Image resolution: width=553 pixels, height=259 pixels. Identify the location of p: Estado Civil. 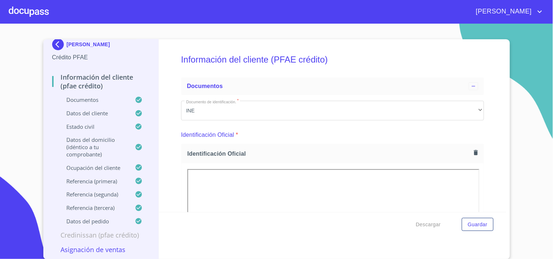
(94, 127).